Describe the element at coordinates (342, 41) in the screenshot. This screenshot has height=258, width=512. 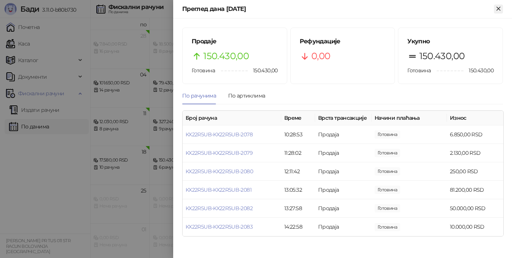
I see `h5: Рефундације` at that location.